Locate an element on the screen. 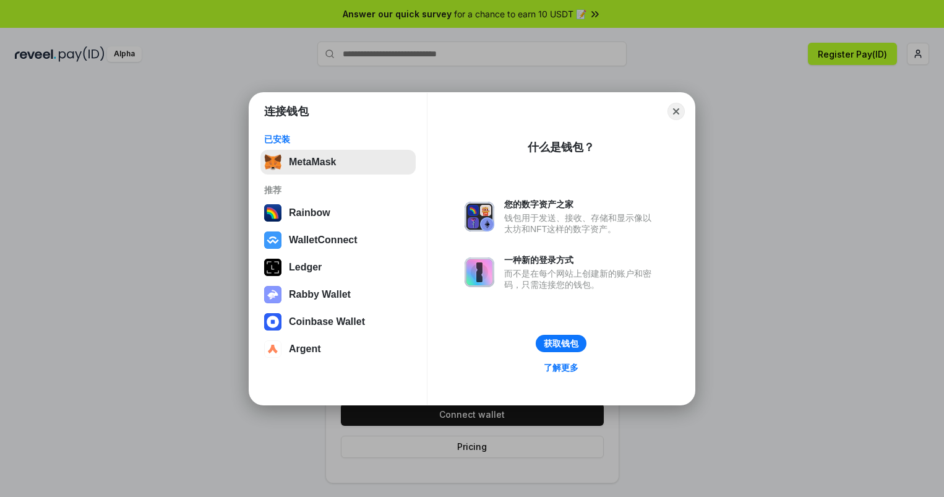  button: WalletConnect is located at coordinates (338, 240).